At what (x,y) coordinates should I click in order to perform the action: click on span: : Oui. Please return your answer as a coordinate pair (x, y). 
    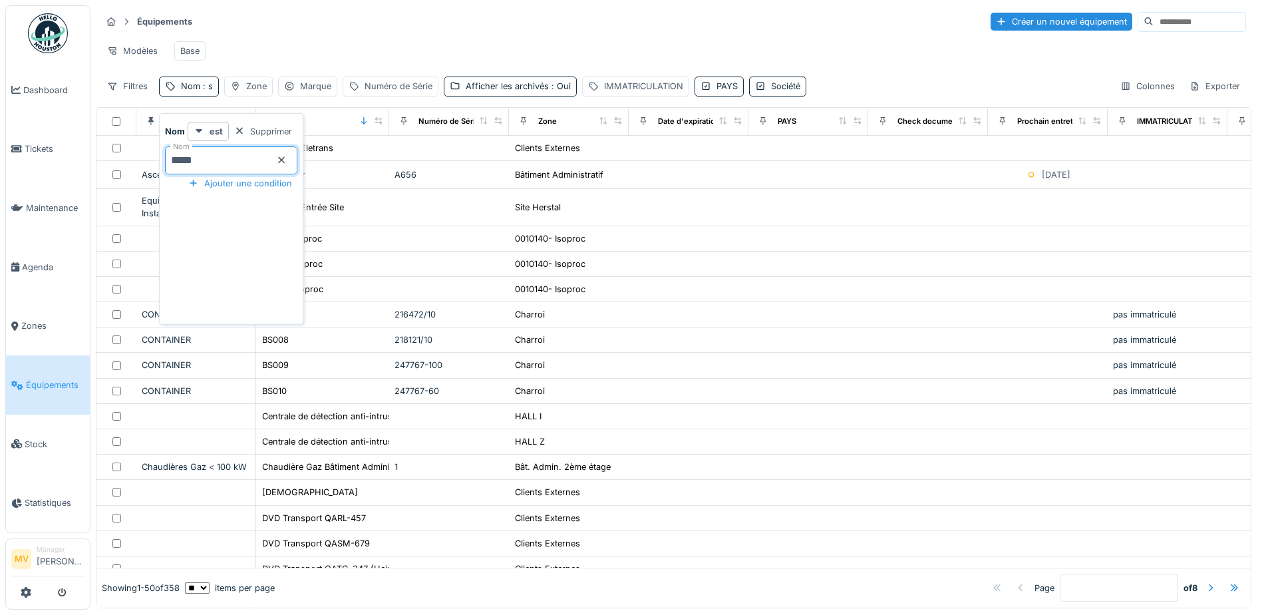
    Looking at the image, I should click on (559, 86).